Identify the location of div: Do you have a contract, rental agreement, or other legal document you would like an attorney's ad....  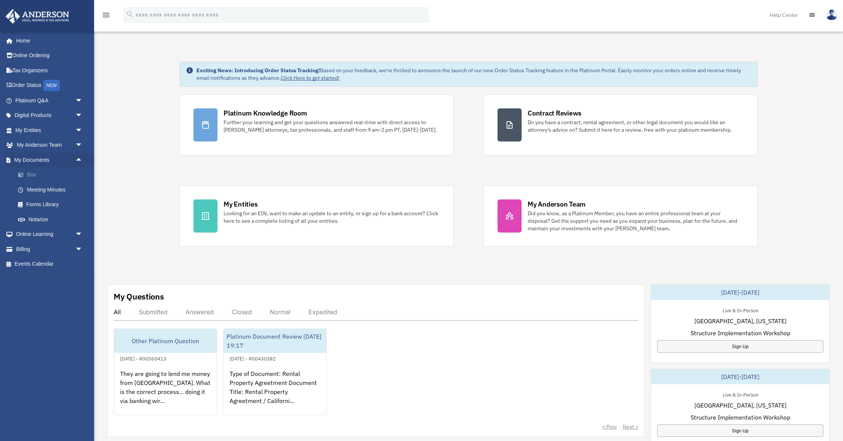
(636, 126).